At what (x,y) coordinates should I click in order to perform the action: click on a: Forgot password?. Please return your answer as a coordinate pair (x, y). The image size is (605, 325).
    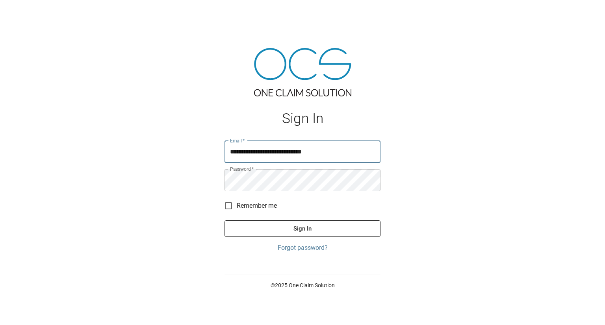
    Looking at the image, I should click on (303, 248).